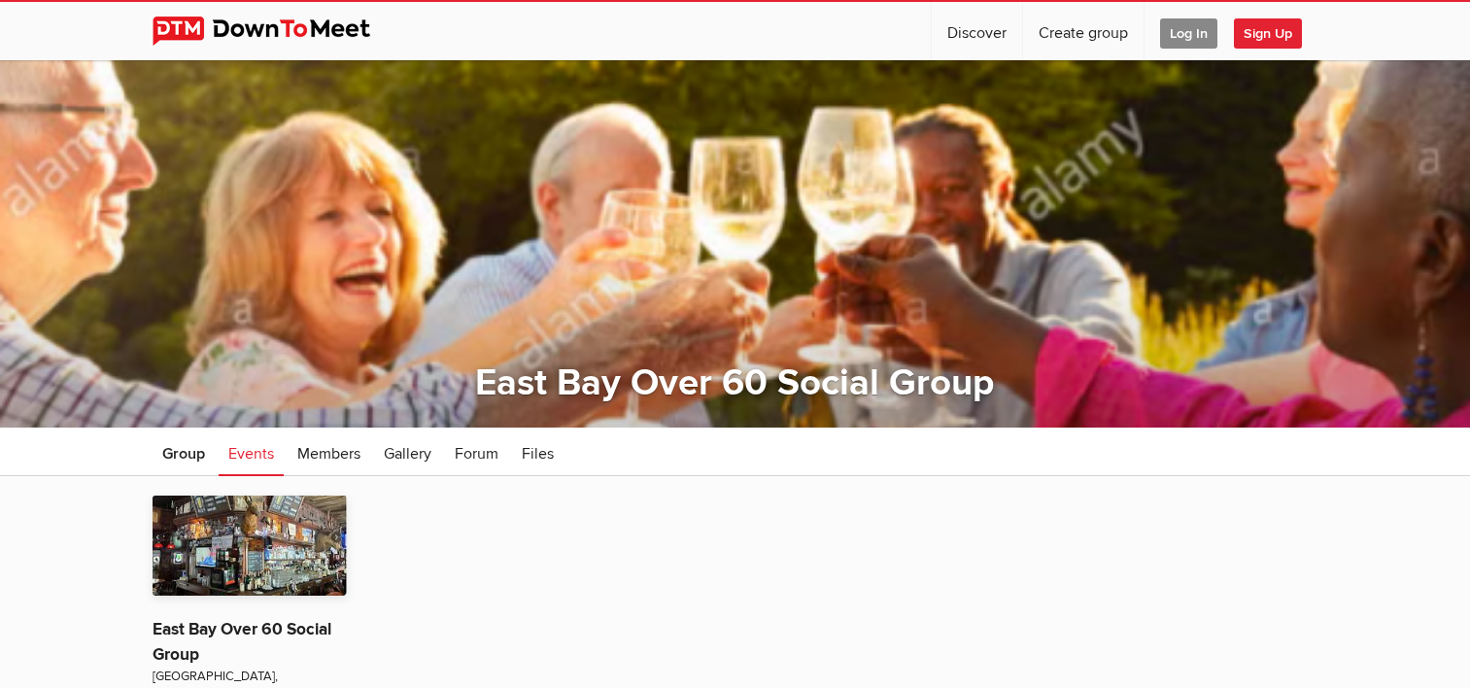  What do you see at coordinates (250, 545) in the screenshot?
I see `img: East Bay Over 60 Social Group` at bounding box center [250, 545].